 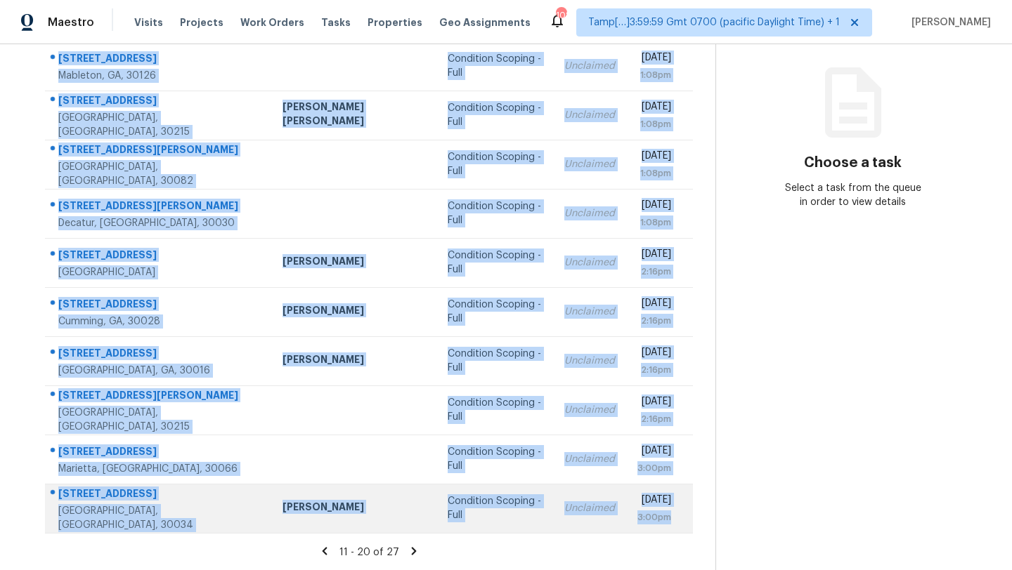 I want to click on div: 108, so click(x=561, y=15).